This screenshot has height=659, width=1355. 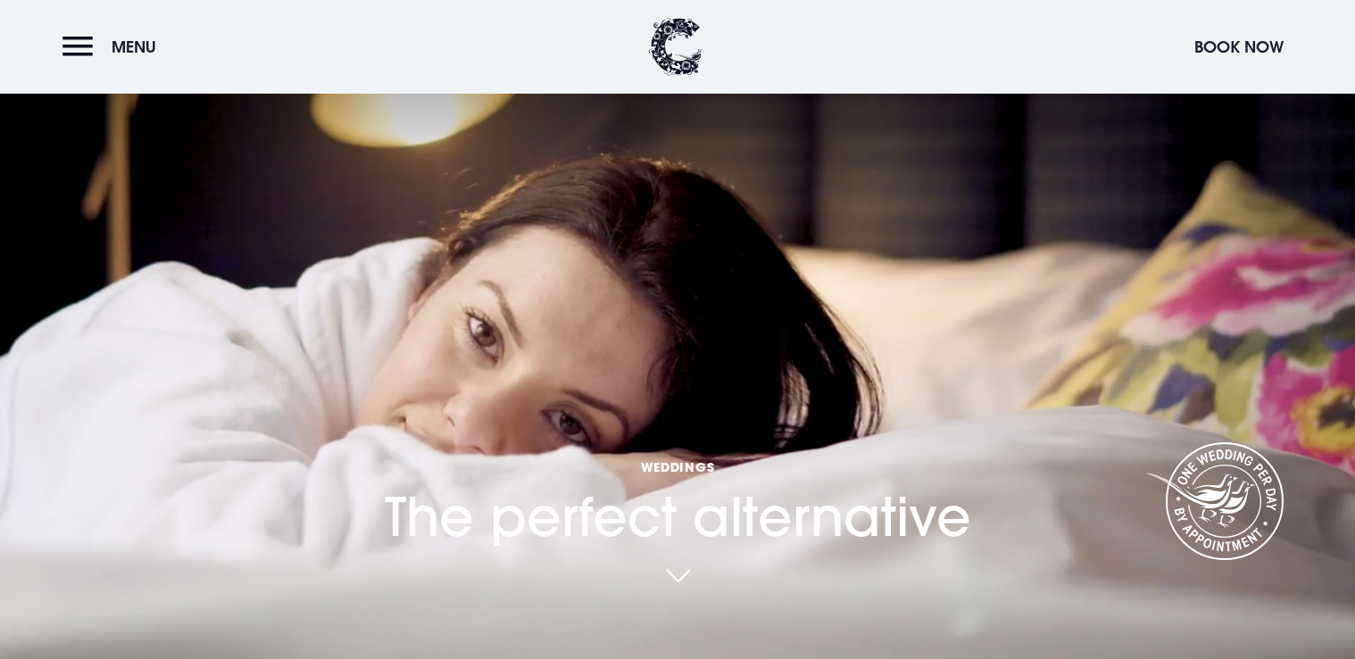 I want to click on img: Clandeboye Lodge, so click(x=675, y=46).